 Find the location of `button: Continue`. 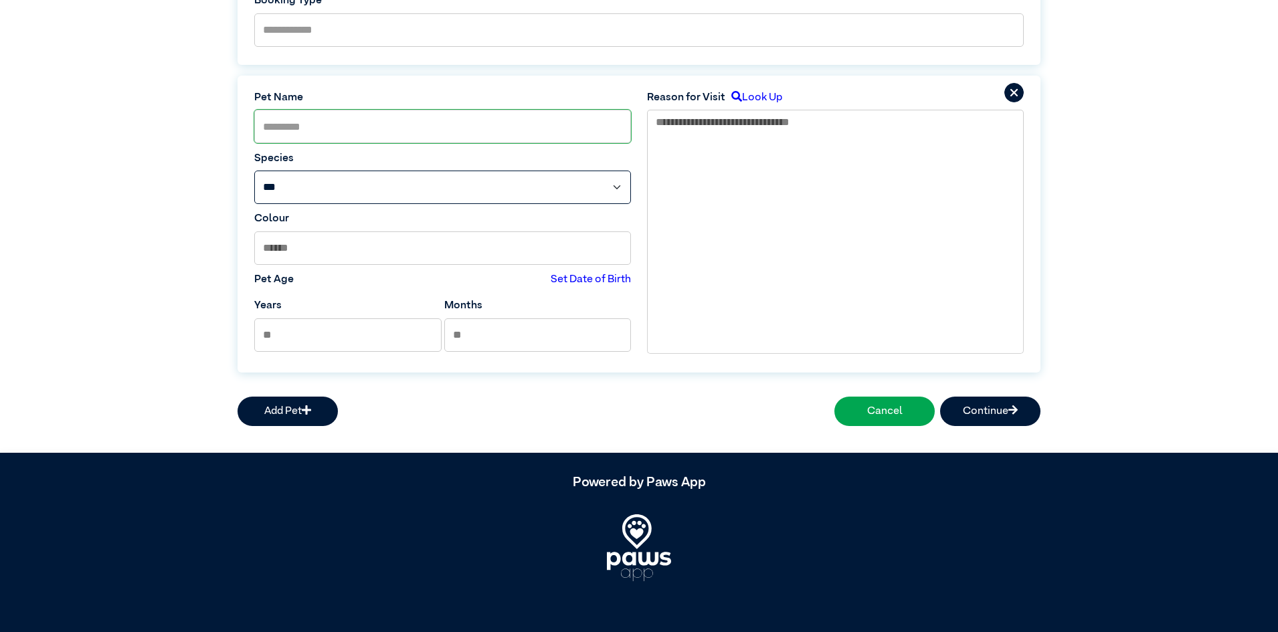

button: Continue is located at coordinates (990, 412).